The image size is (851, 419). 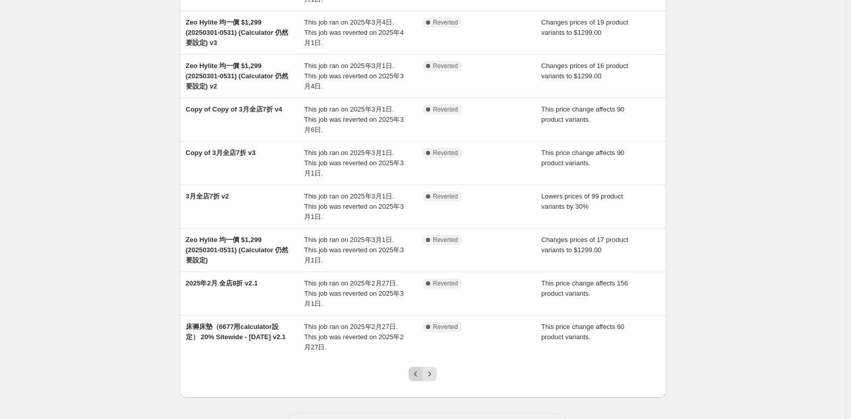 What do you see at coordinates (354, 76) in the screenshot?
I see `span: This job ran on 2025年3月1日. This job was reverted on 2025年3月4日.` at bounding box center [354, 76].